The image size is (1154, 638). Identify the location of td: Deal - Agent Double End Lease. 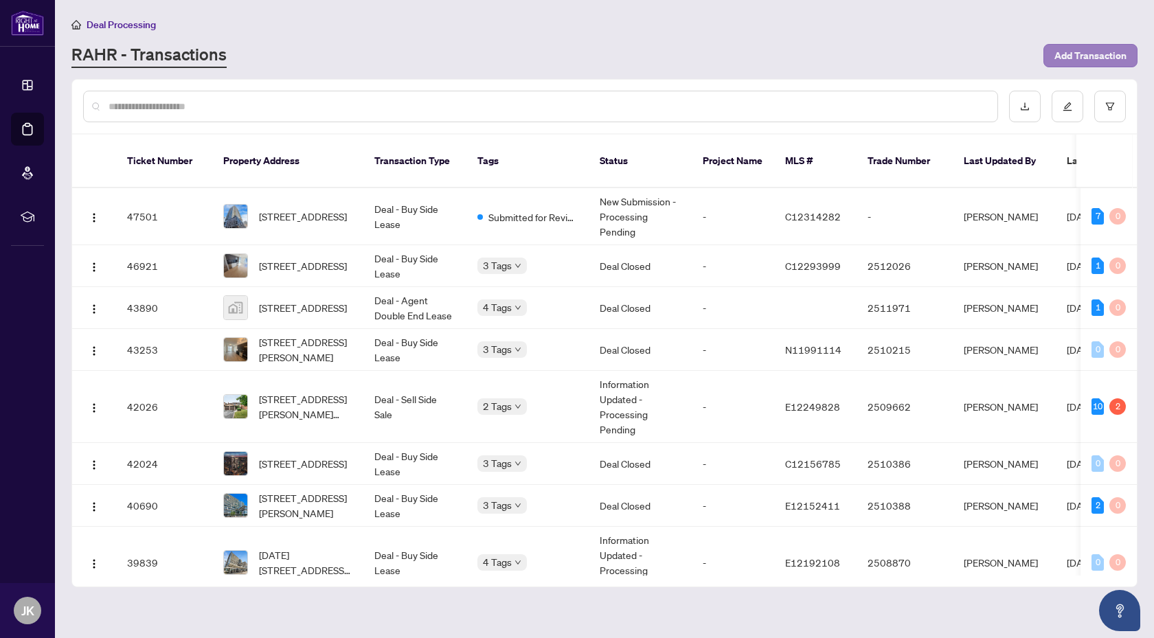
(415, 308).